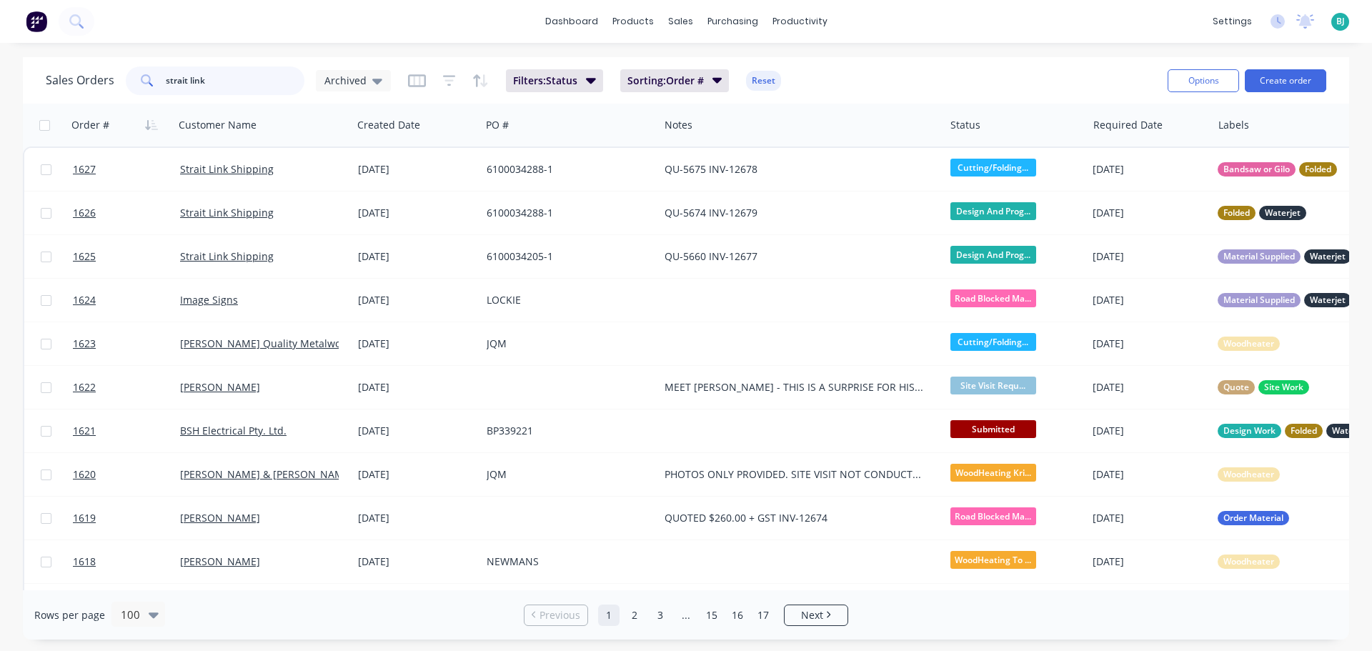  I want to click on a: 1617, so click(126, 605).